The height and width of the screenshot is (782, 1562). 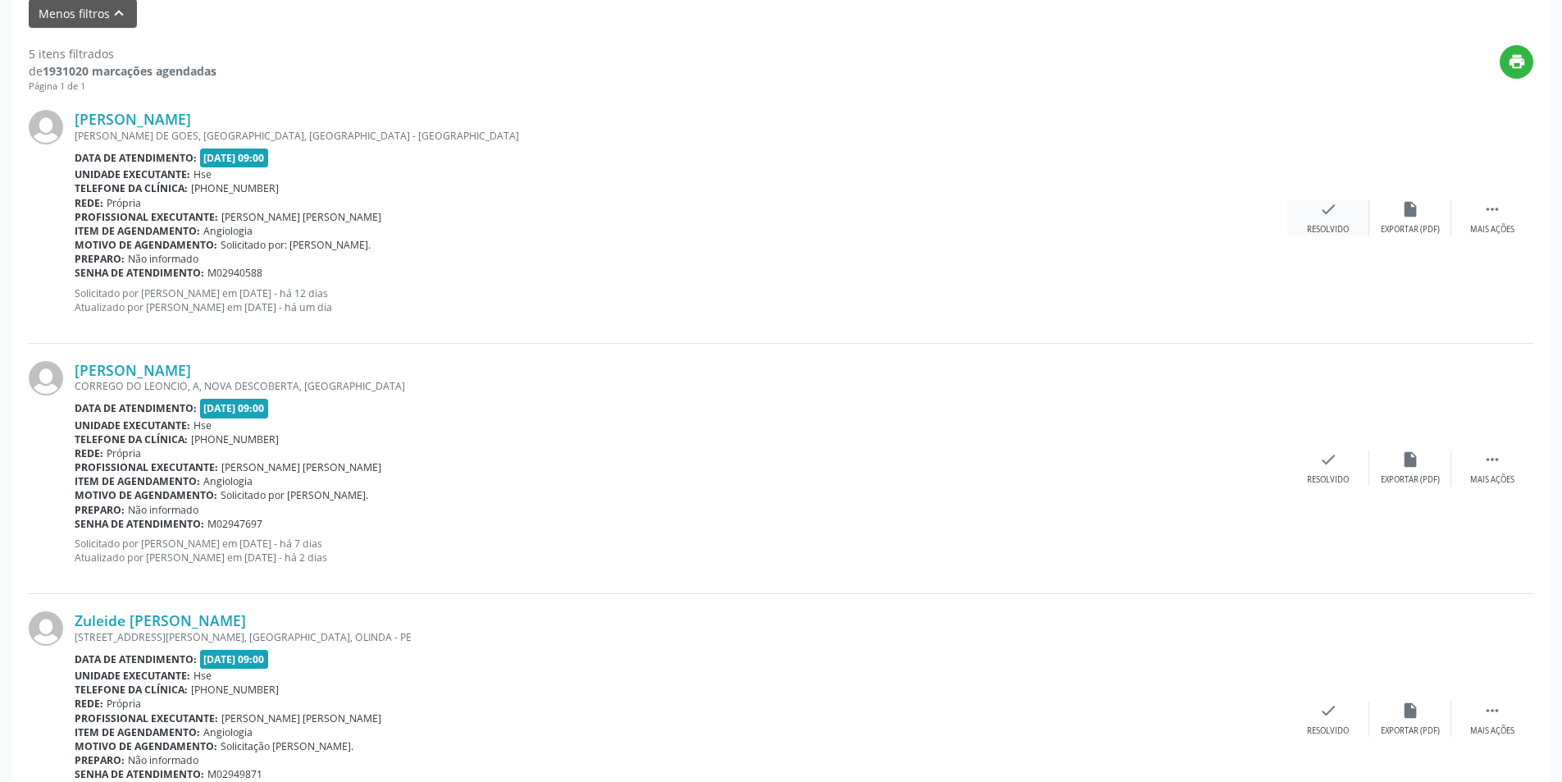 I want to click on span: M02949871, so click(x=235, y=773).